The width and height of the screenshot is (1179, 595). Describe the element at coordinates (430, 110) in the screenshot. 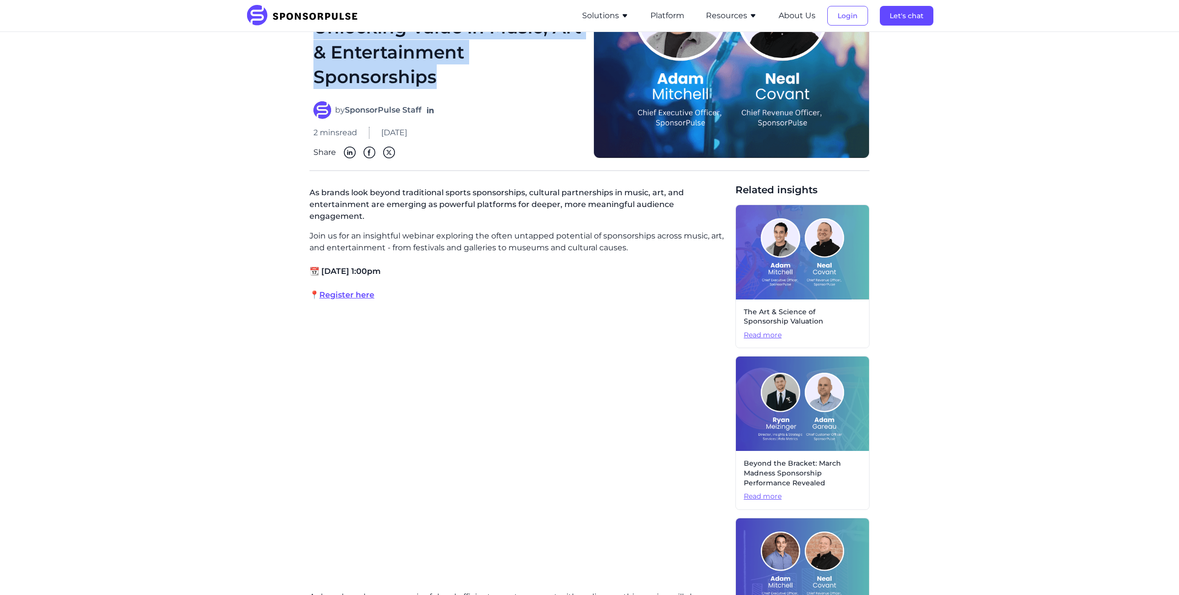

I see `a: Follow on LinkedIn` at that location.